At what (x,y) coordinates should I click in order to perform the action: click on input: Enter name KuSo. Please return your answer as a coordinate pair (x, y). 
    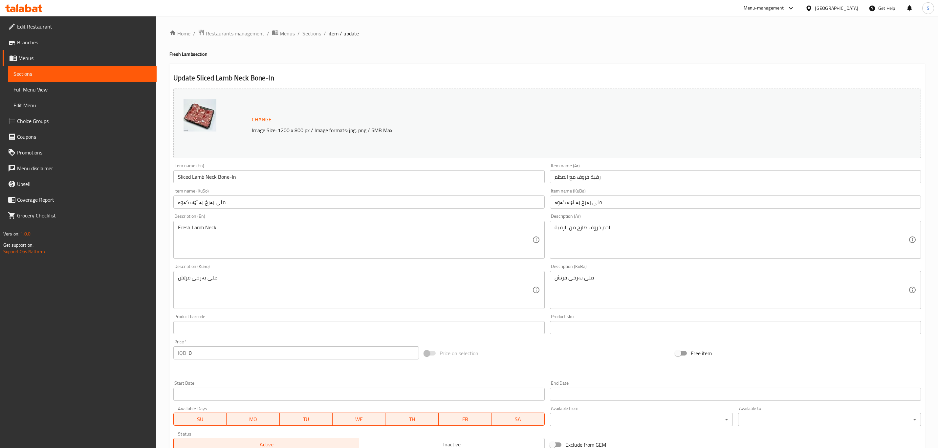
    Looking at the image, I should click on (359, 202).